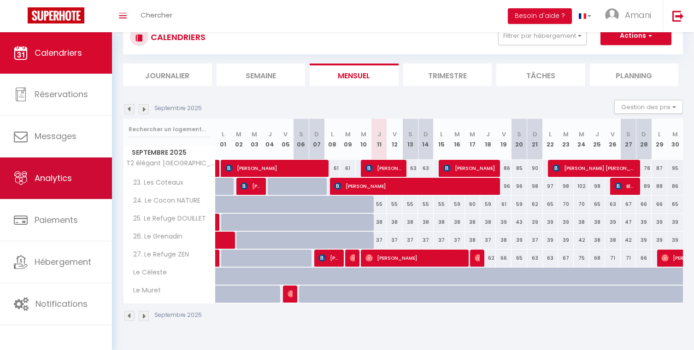  What do you see at coordinates (332, 139) in the screenshot?
I see `th: 08` at bounding box center [332, 139].